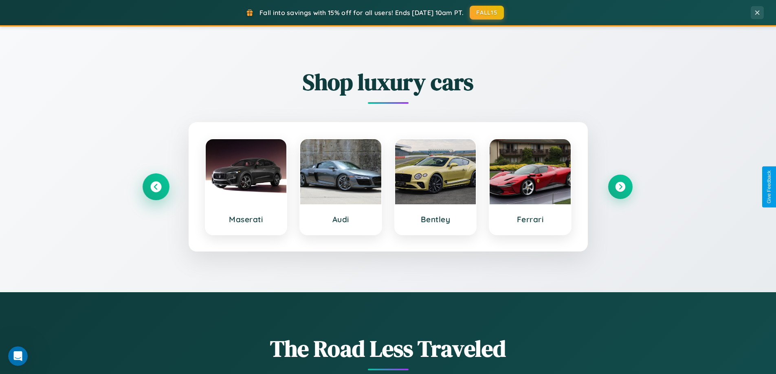  What do you see at coordinates (530, 219) in the screenshot?
I see `h3: Ferrari` at bounding box center [530, 219].